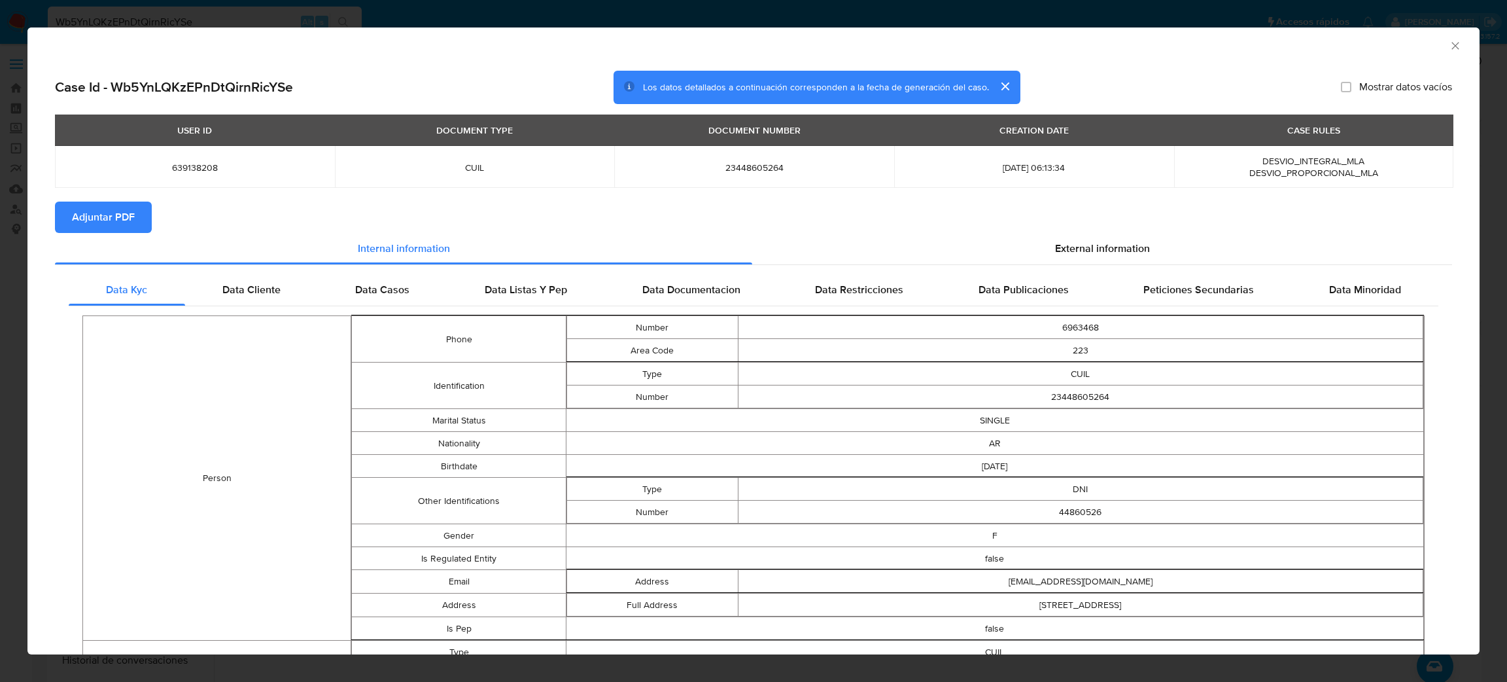 This screenshot has height=682, width=1507. Describe the element at coordinates (1080, 512) in the screenshot. I see `td: 44860526` at that location.